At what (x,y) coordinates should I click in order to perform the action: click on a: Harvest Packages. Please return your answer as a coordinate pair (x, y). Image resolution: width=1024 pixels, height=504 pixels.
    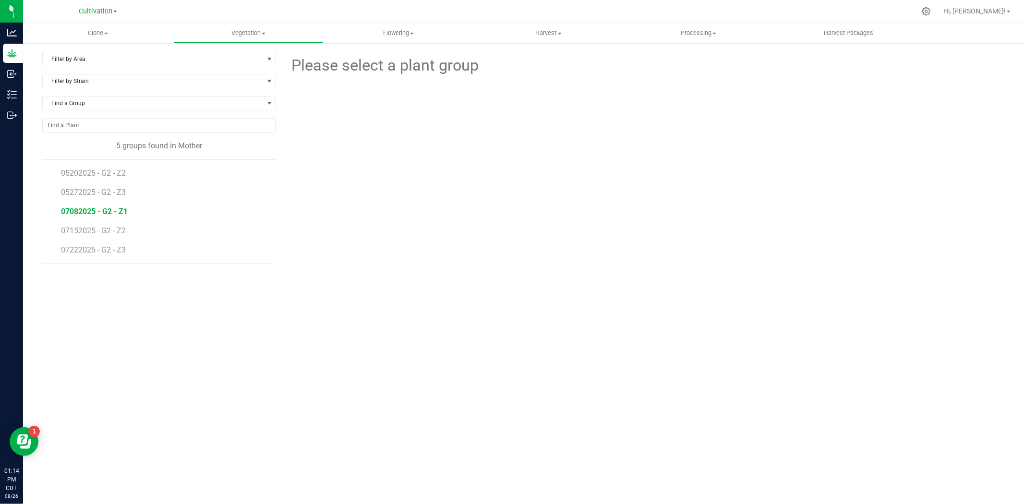
    Looking at the image, I should click on (848, 33).